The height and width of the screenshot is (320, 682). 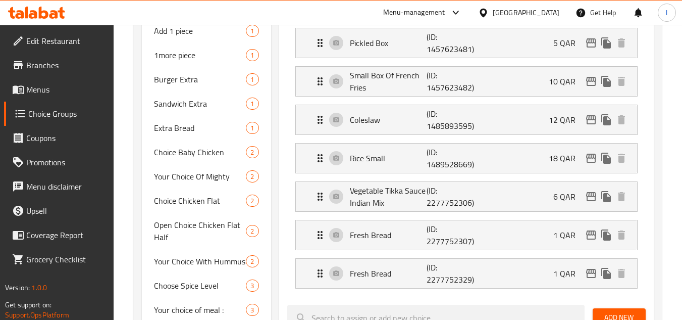 What do you see at coordinates (206, 285) in the screenshot?
I see `div: Choose Spice Level3` at bounding box center [206, 285].